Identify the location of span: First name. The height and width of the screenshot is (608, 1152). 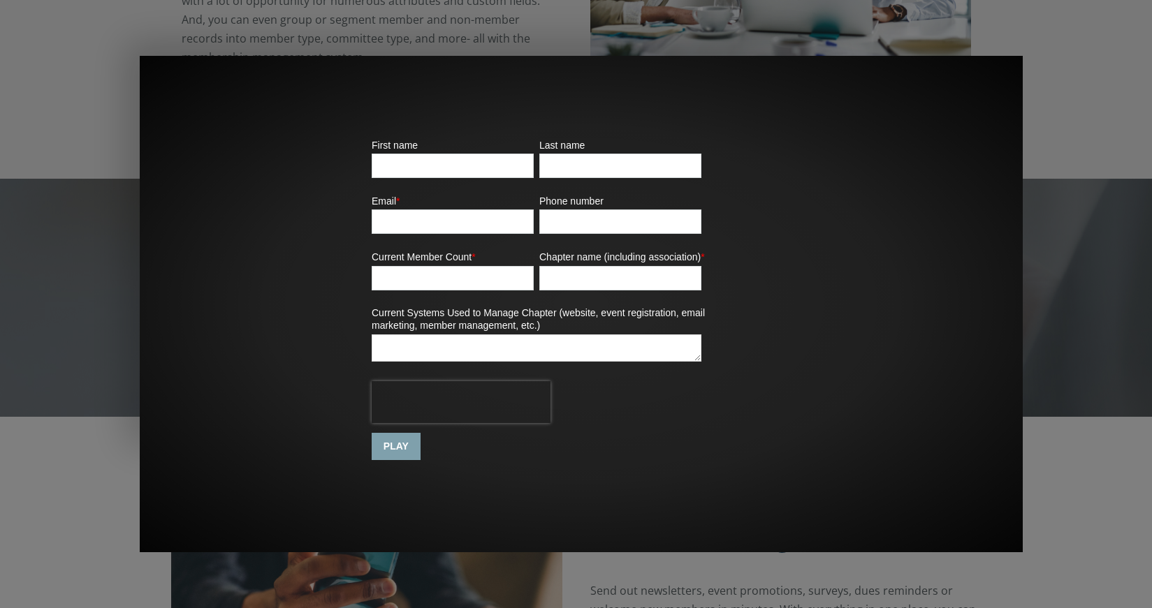
(395, 145).